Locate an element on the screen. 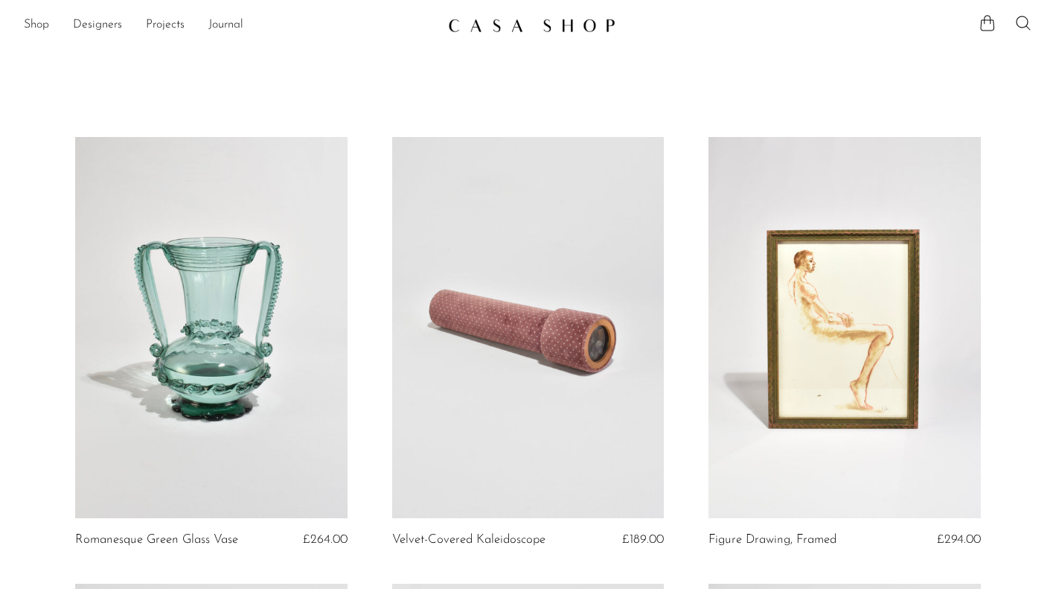 This screenshot has width=1056, height=589. ul: NEW HEADER MENU is located at coordinates (230, 25).